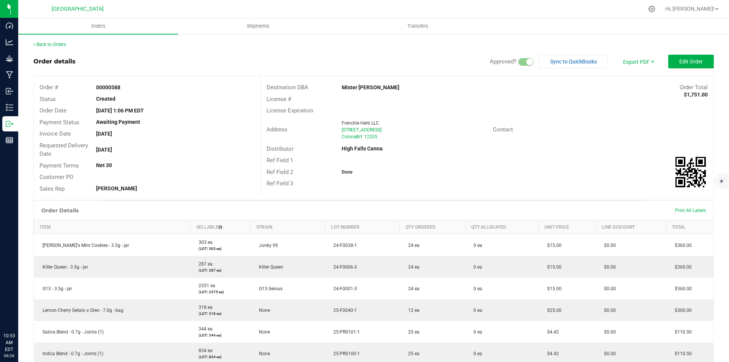 Image resolution: width=729 pixels, height=362 pixels. I want to click on span: Ref Field 3, so click(280, 183).